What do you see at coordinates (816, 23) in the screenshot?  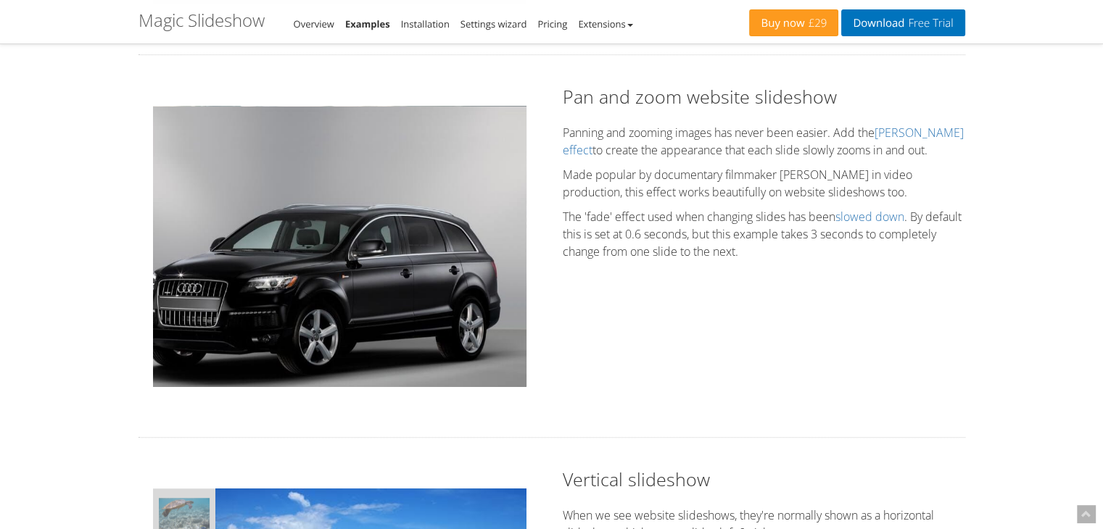 I see `span: £29` at bounding box center [816, 23].